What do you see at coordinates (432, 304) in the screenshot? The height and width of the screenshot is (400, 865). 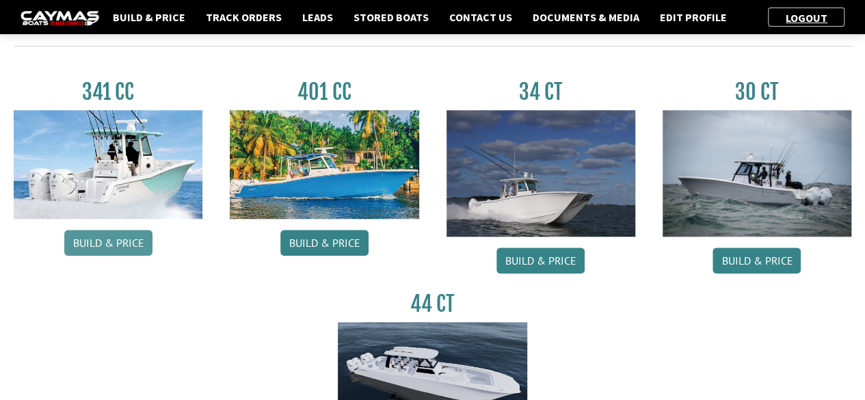 I see `h3: 44 CT` at bounding box center [432, 304].